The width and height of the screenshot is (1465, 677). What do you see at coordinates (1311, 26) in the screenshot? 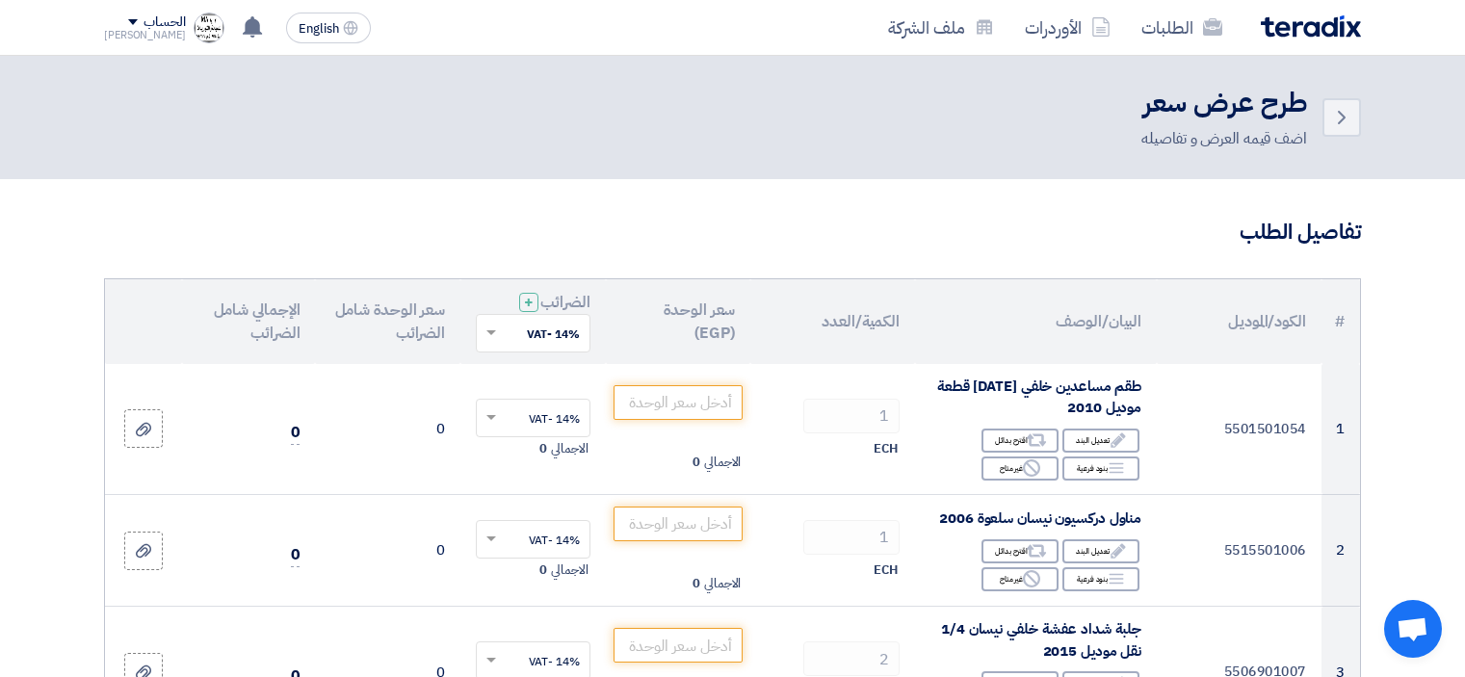
I see `img: Teradix logo` at bounding box center [1311, 26].